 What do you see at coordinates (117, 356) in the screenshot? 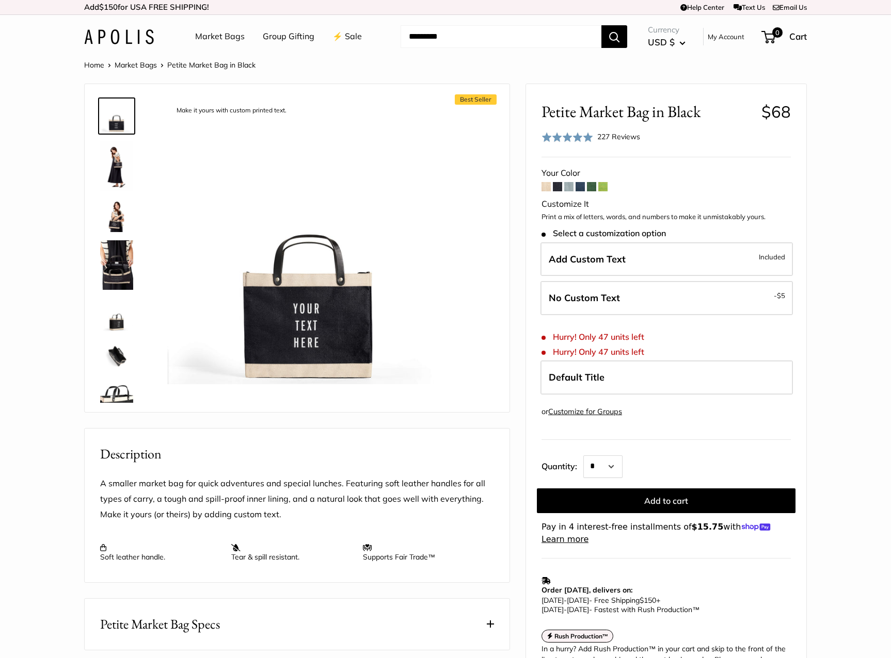
I see `a: description_Spacious inner area with room for everything.` at bounding box center [117, 356].